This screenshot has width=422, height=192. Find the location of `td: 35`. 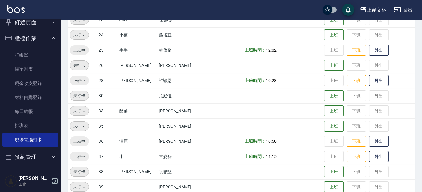

td: 35 is located at coordinates (107, 126).